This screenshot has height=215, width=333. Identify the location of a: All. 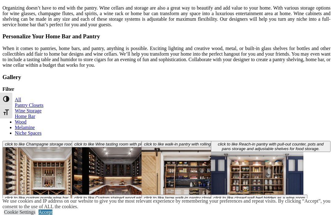
(18, 99).